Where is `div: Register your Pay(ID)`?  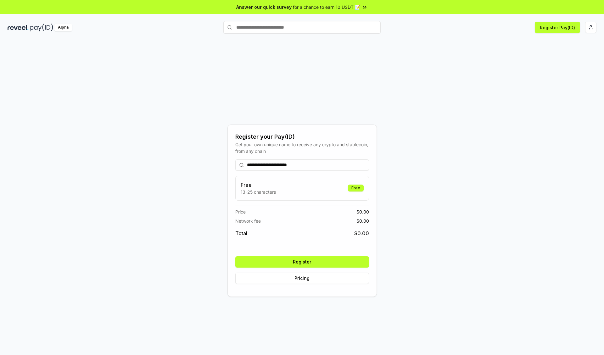
div: Register your Pay(ID) is located at coordinates (302, 137).